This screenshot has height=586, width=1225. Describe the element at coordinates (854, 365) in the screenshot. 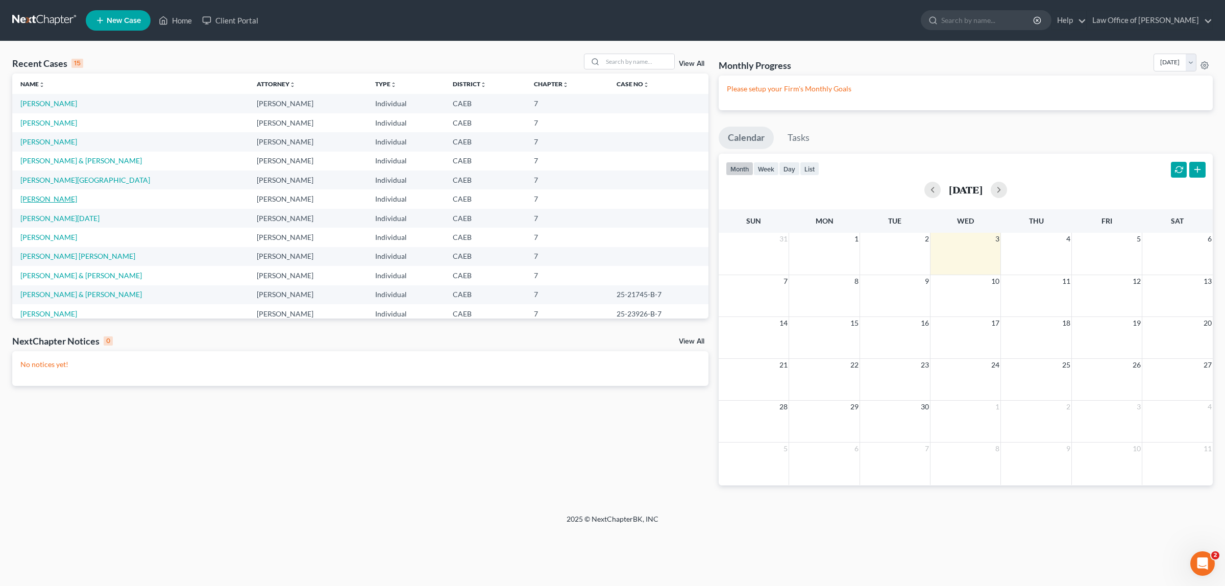

I see `span: 22` at that location.